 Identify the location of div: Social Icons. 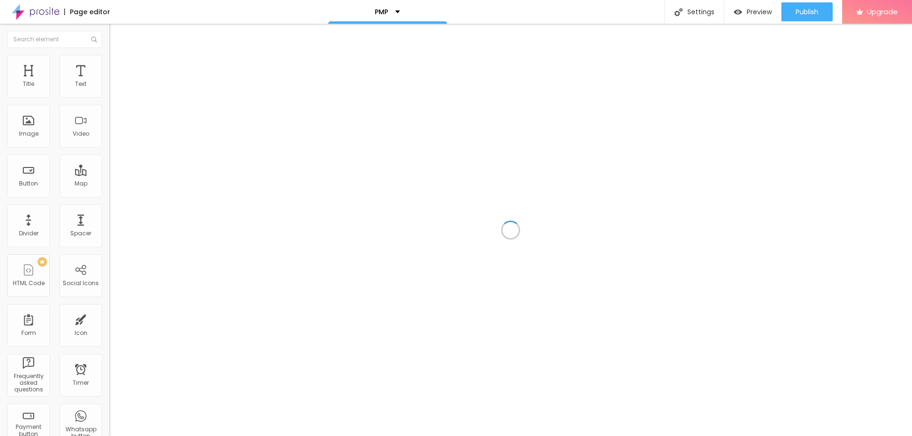
(81, 283).